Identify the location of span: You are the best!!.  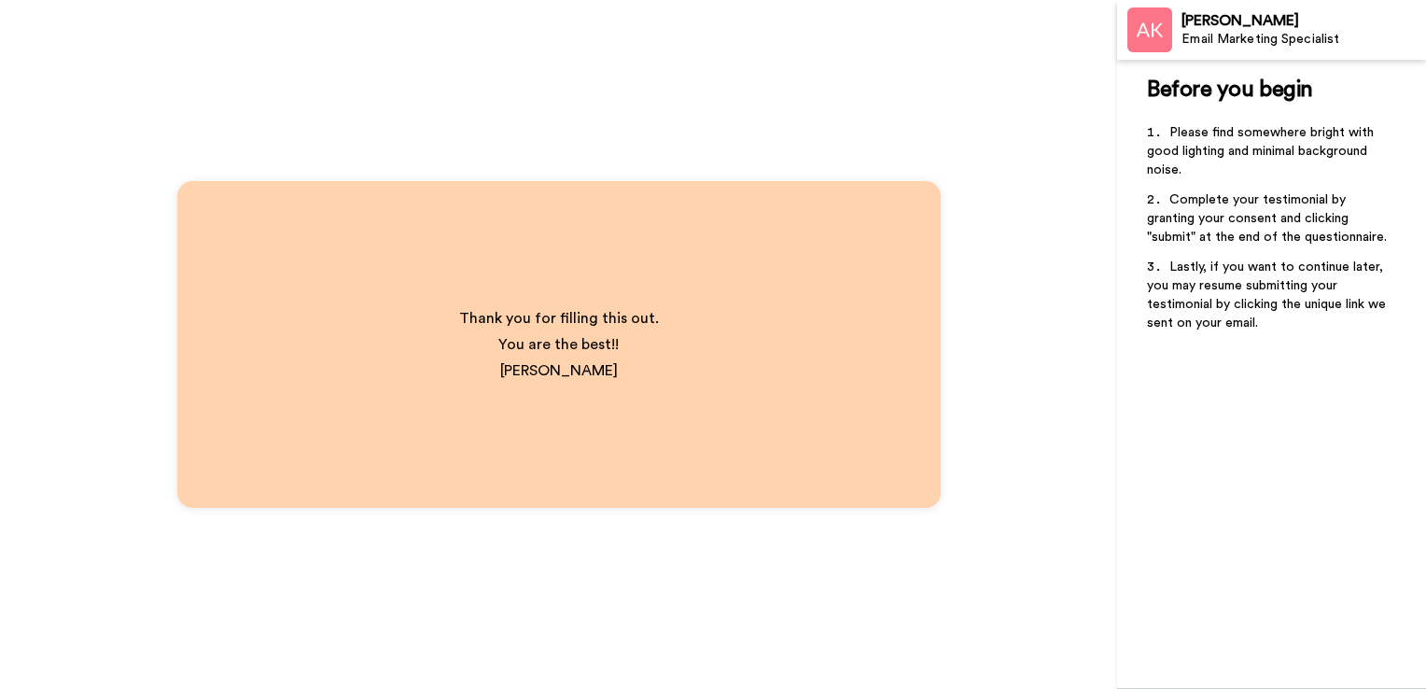
(558, 344).